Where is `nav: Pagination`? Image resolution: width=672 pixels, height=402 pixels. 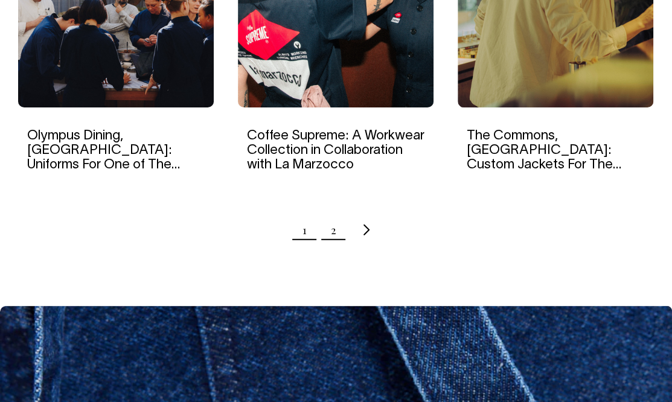 nav: Pagination is located at coordinates (336, 230).